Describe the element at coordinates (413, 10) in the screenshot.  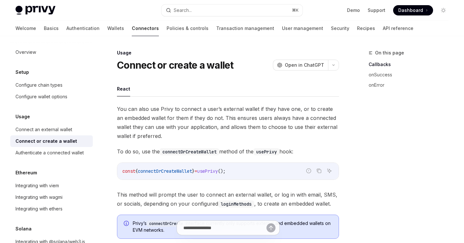
I see `a: Dashboard` at that location.